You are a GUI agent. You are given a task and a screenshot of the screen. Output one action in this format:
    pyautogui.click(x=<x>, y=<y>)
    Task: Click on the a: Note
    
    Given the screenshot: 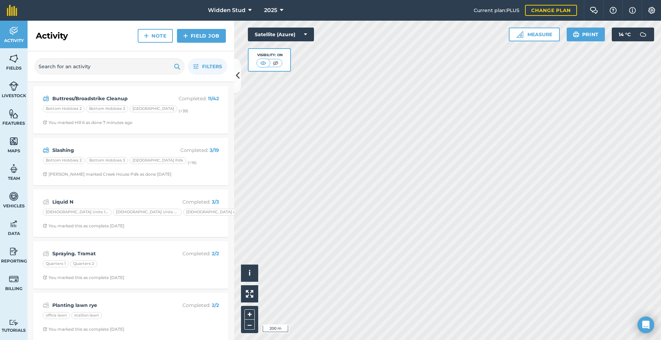 What is the action you would take?
    pyautogui.click(x=155, y=36)
    